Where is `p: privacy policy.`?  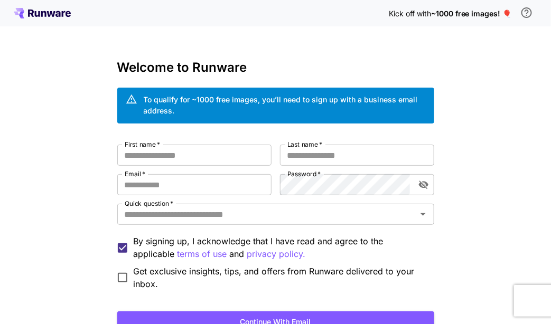
p: privacy policy. is located at coordinates (276, 254).